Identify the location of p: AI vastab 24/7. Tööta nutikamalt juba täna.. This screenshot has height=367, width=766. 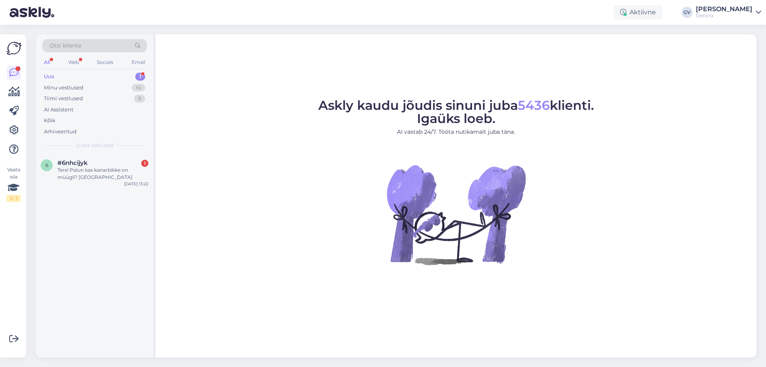
(456, 132).